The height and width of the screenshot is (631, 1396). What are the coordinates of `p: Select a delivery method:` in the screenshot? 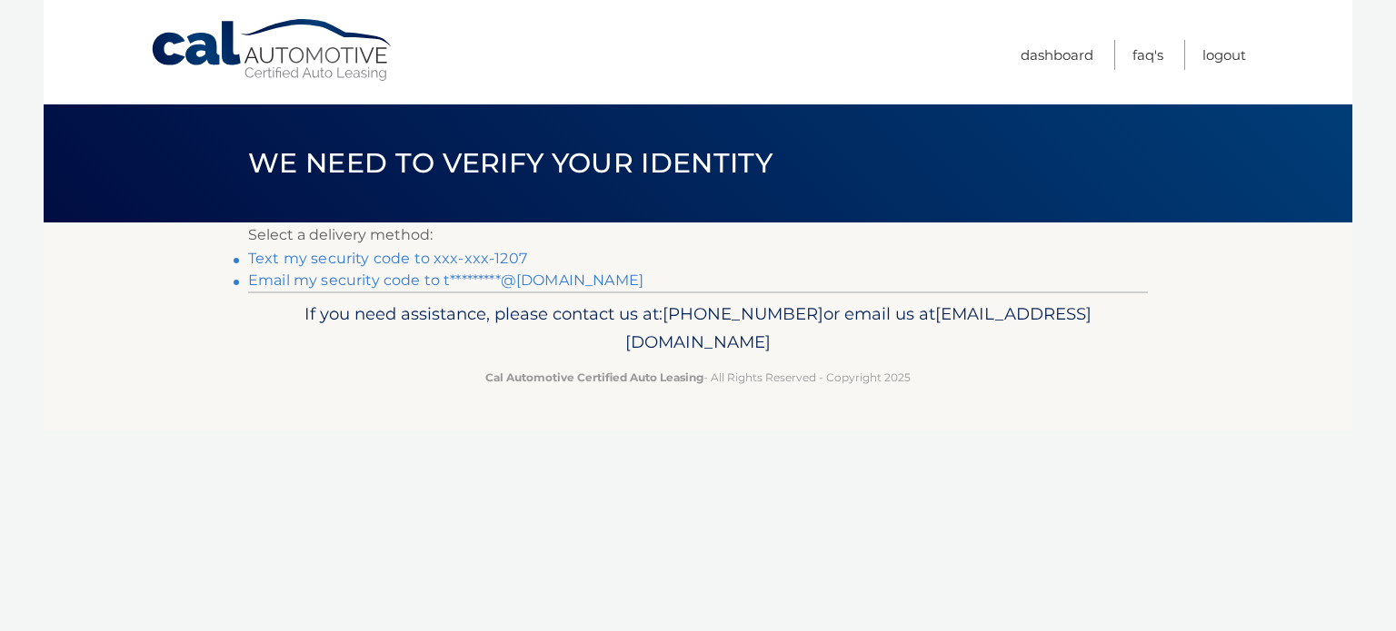 It's located at (698, 235).